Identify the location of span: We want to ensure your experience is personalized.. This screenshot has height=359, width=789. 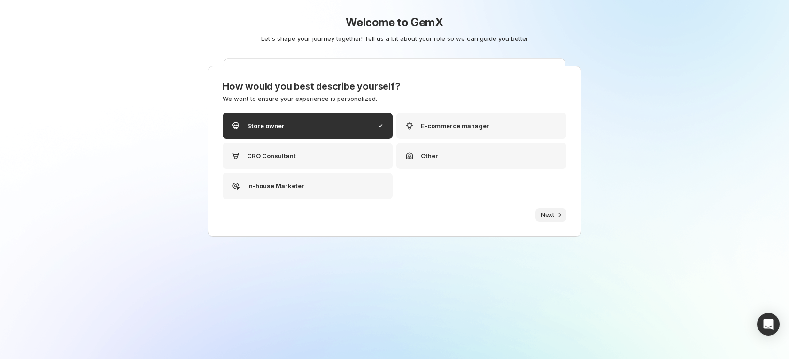
(300, 99).